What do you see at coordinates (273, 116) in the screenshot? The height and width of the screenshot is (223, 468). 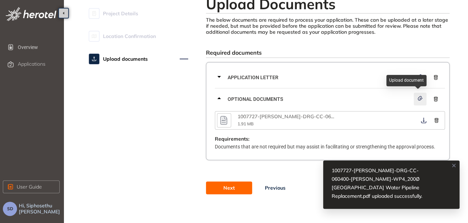 I see `div: 1007727-DARL-DRG-CC-060400-RevA-WP4_200Ø Caledon Street Water Pipeline Replacement.pdf` at bounding box center [273, 116].